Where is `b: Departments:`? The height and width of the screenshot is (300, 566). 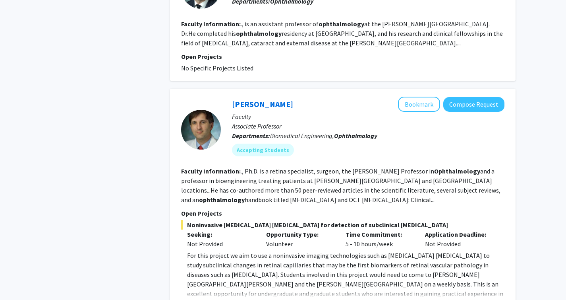 b: Departments: is located at coordinates (251, 136).